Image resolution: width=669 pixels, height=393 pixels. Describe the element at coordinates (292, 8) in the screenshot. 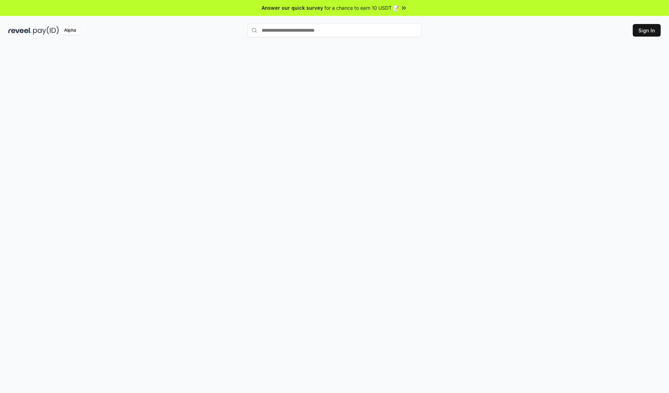

I see `span: Answer our quick survey` at that location.